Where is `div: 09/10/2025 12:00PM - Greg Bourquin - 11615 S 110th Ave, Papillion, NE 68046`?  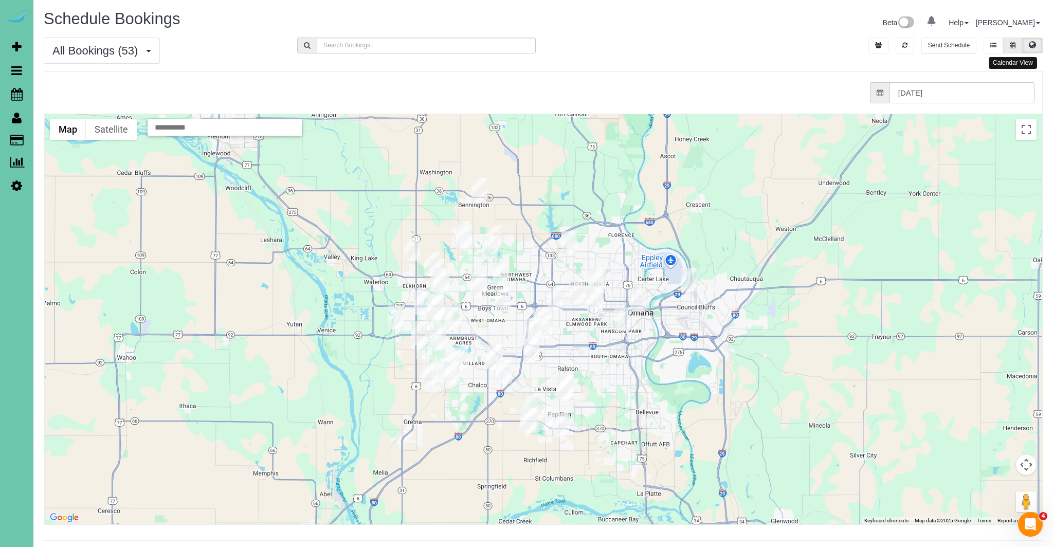 div: 09/10/2025 12:00PM - Greg Bourquin - 11615 S 110th Ave, Papillion, NE 68046 is located at coordinates (528, 420).